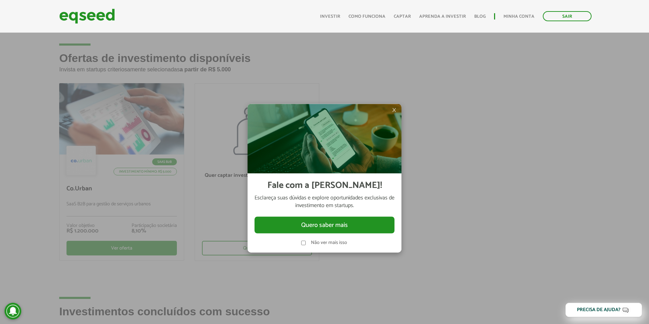 The height and width of the screenshot is (324, 649). I want to click on a: Sair, so click(567, 16).